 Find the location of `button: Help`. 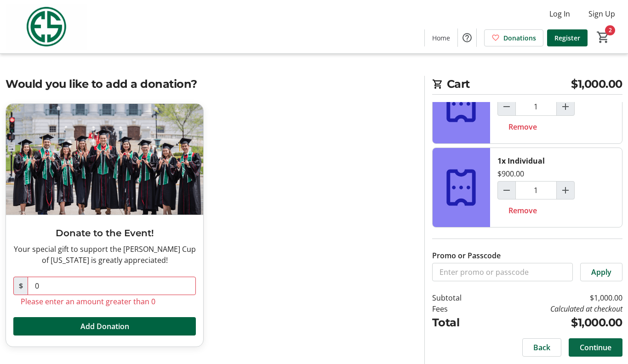

button: Help is located at coordinates (467, 38).